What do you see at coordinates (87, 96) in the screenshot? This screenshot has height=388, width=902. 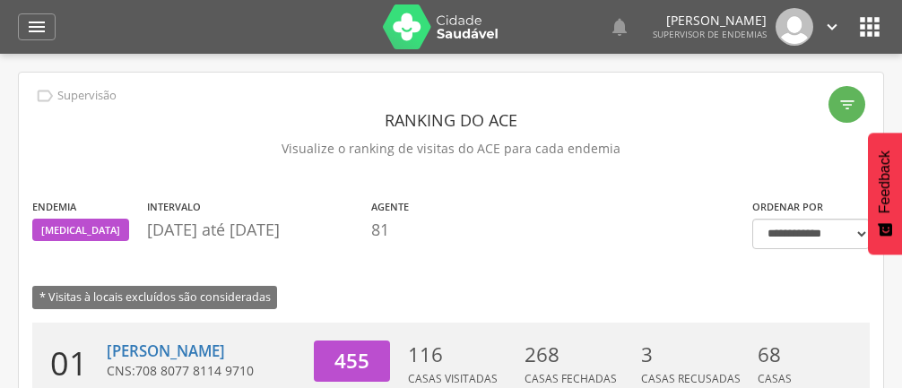 I see `p: Supervisão` at bounding box center [87, 96].